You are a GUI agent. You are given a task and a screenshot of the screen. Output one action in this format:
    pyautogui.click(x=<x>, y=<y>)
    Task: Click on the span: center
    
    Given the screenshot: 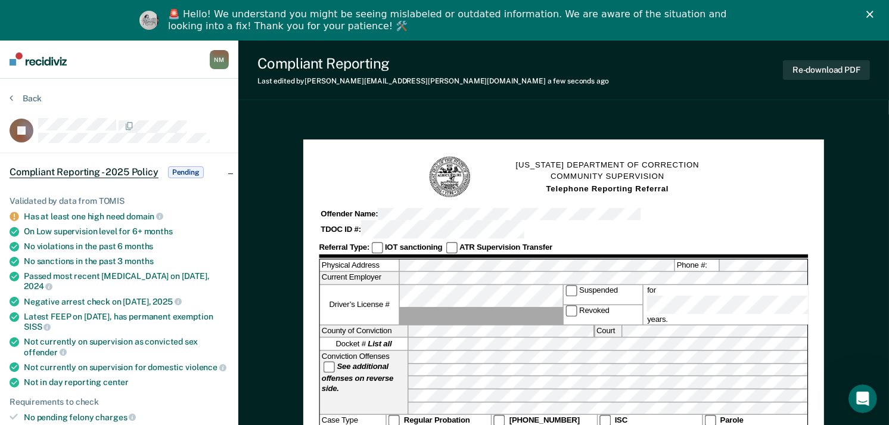 What is the action you would take?
    pyautogui.click(x=116, y=382)
    